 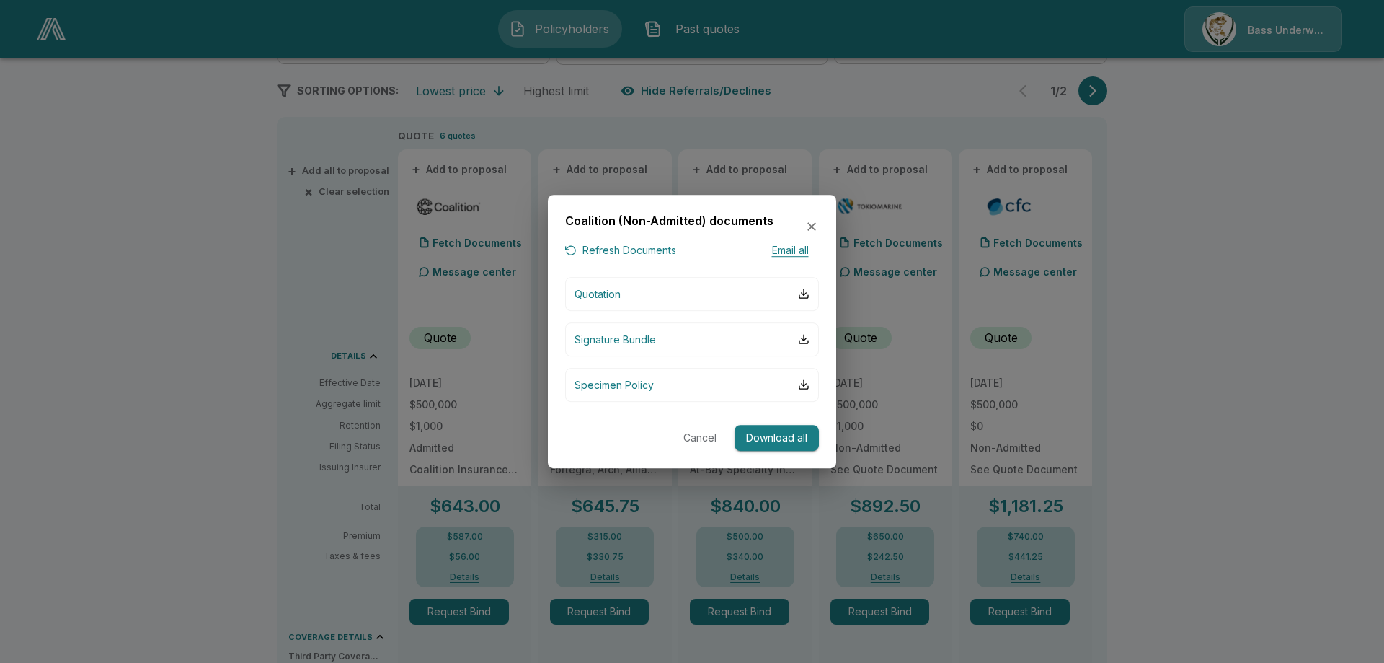 What do you see at coordinates (598, 293) in the screenshot?
I see `p: Quotation` at bounding box center [598, 293].